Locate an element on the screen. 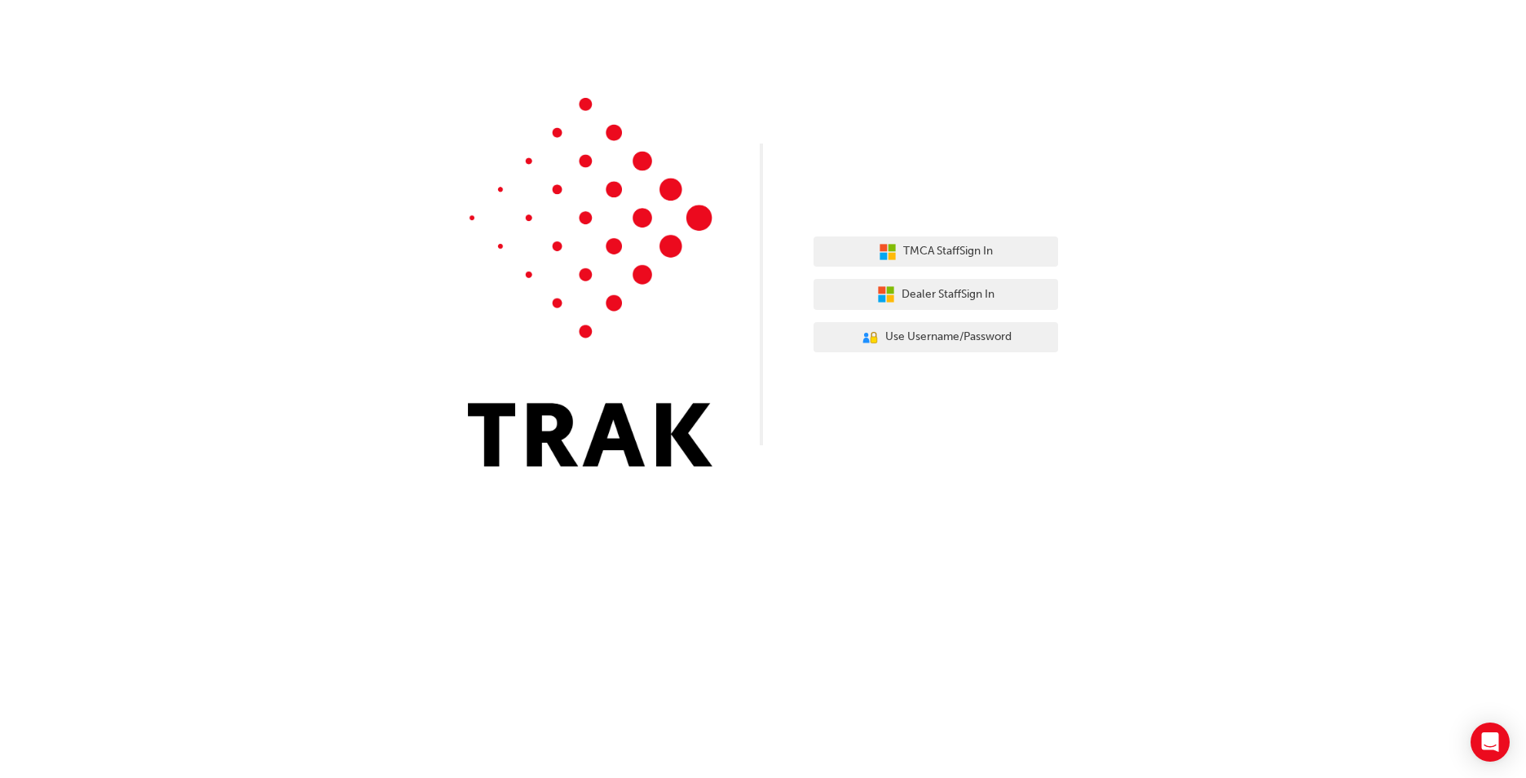 This screenshot has height=778, width=1526. span: Use Username/Password is located at coordinates (948, 337).